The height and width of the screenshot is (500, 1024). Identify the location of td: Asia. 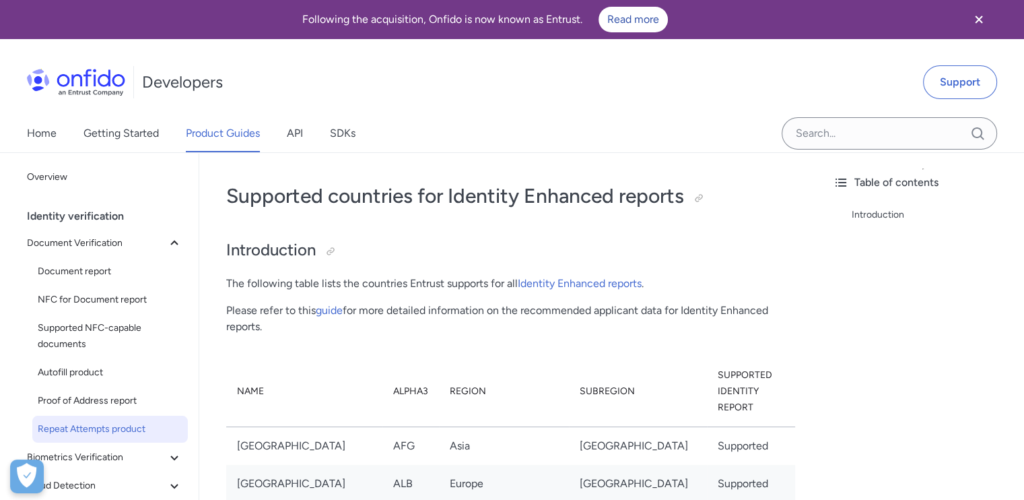
(504, 445).